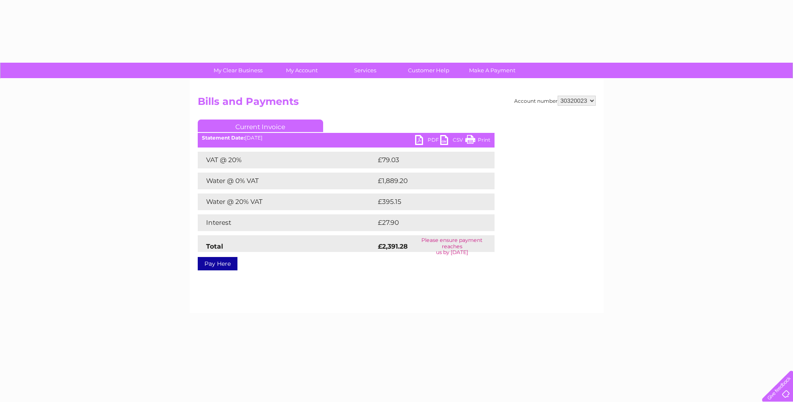 Image resolution: width=793 pixels, height=402 pixels. I want to click on a: Customer Help, so click(429, 70).